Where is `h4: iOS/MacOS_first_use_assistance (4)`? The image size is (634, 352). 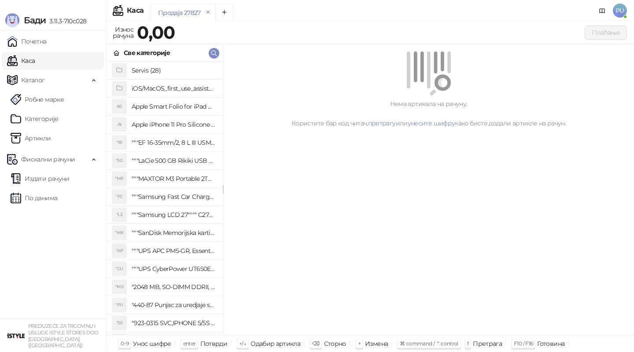
h4: iOS/MacOS_first_use_assistance (4) is located at coordinates (173, 88).